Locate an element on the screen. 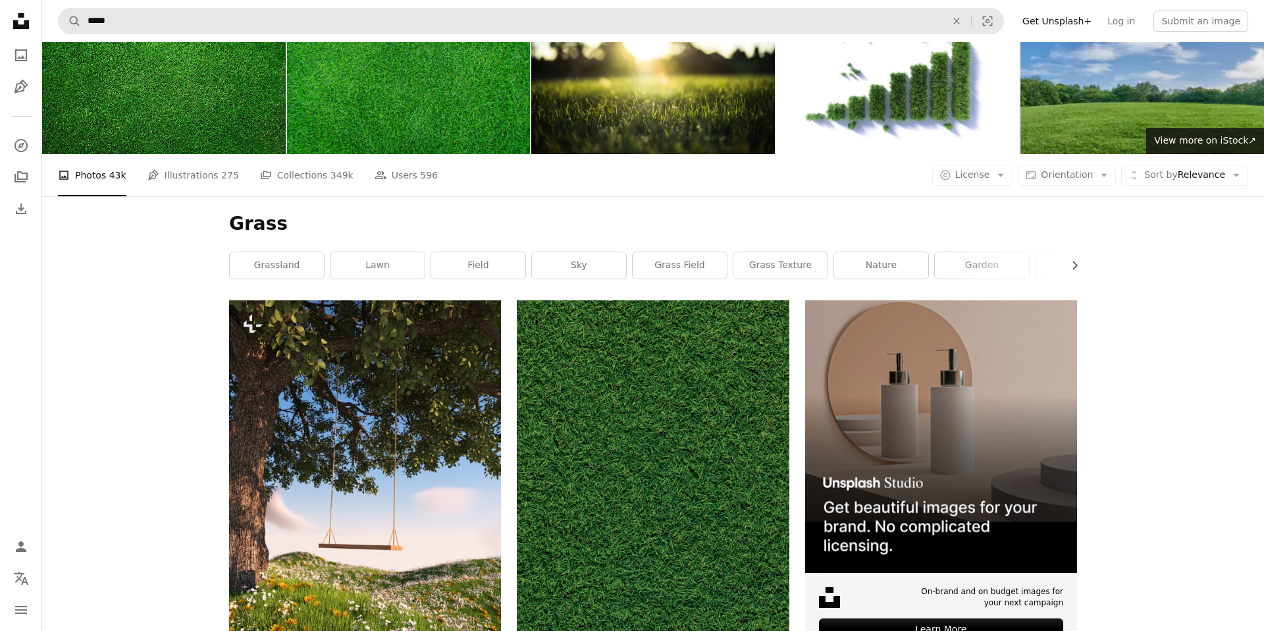 Image resolution: width=1264 pixels, height=631 pixels. button: Orientation is located at coordinates (1067, 175).